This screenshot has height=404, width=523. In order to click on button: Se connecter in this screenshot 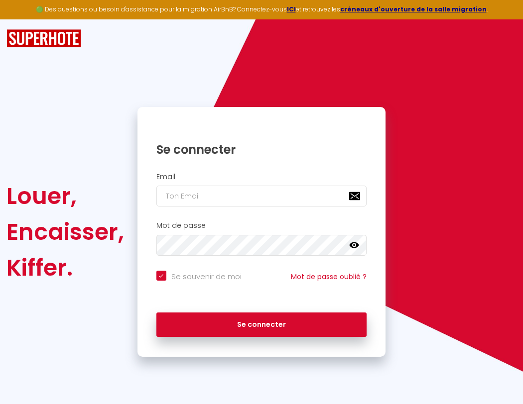, I will do `click(261, 325)`.